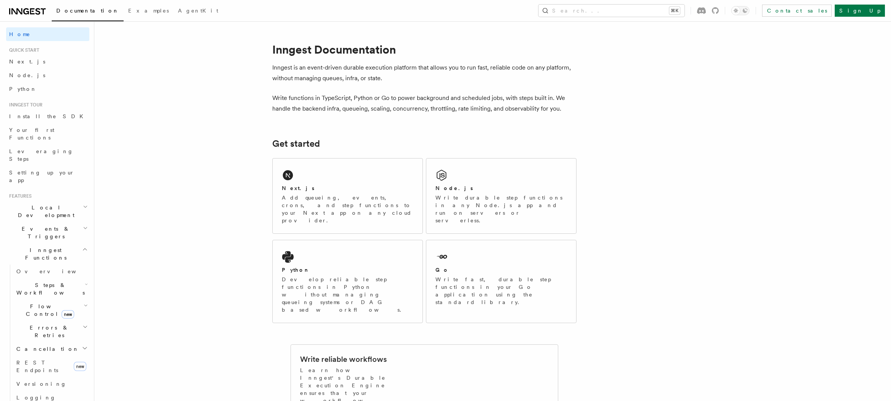 Image resolution: width=891 pixels, height=401 pixels. What do you see at coordinates (860, 11) in the screenshot?
I see `a: Sign Up` at bounding box center [860, 11].